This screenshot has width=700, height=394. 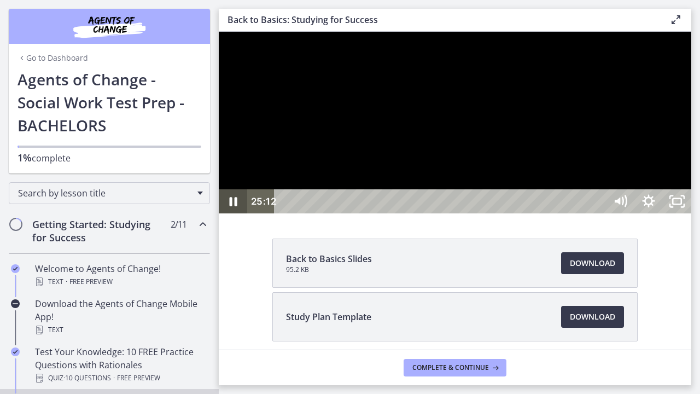 I want to click on span: Complete & continue, so click(x=451, y=368).